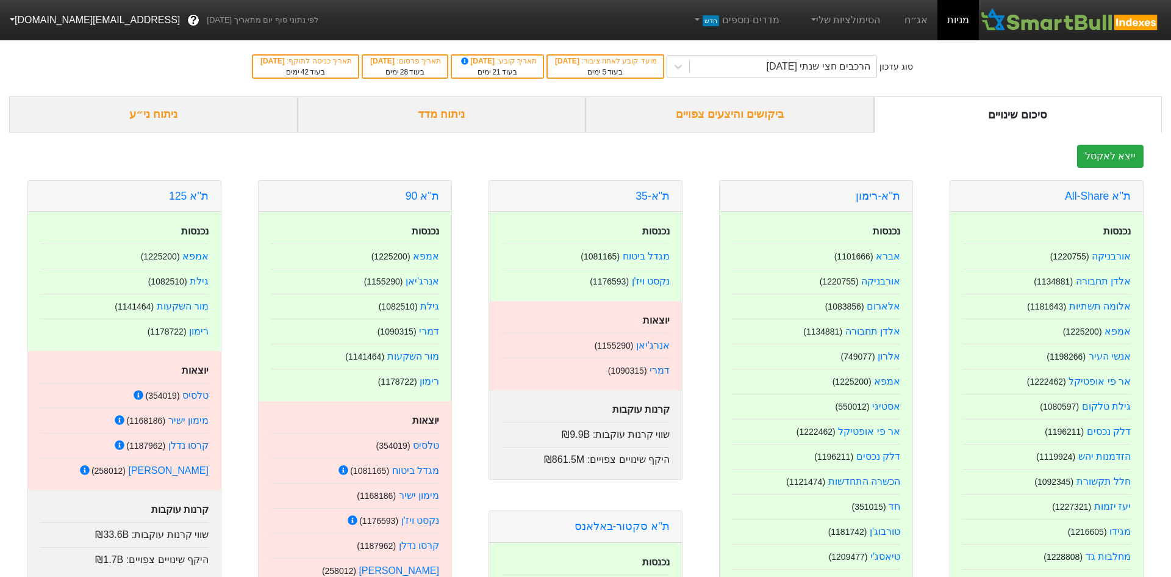 The image size is (1171, 577). What do you see at coordinates (422, 281) in the screenshot?
I see `a: אנרג'יאן` at bounding box center [422, 281].